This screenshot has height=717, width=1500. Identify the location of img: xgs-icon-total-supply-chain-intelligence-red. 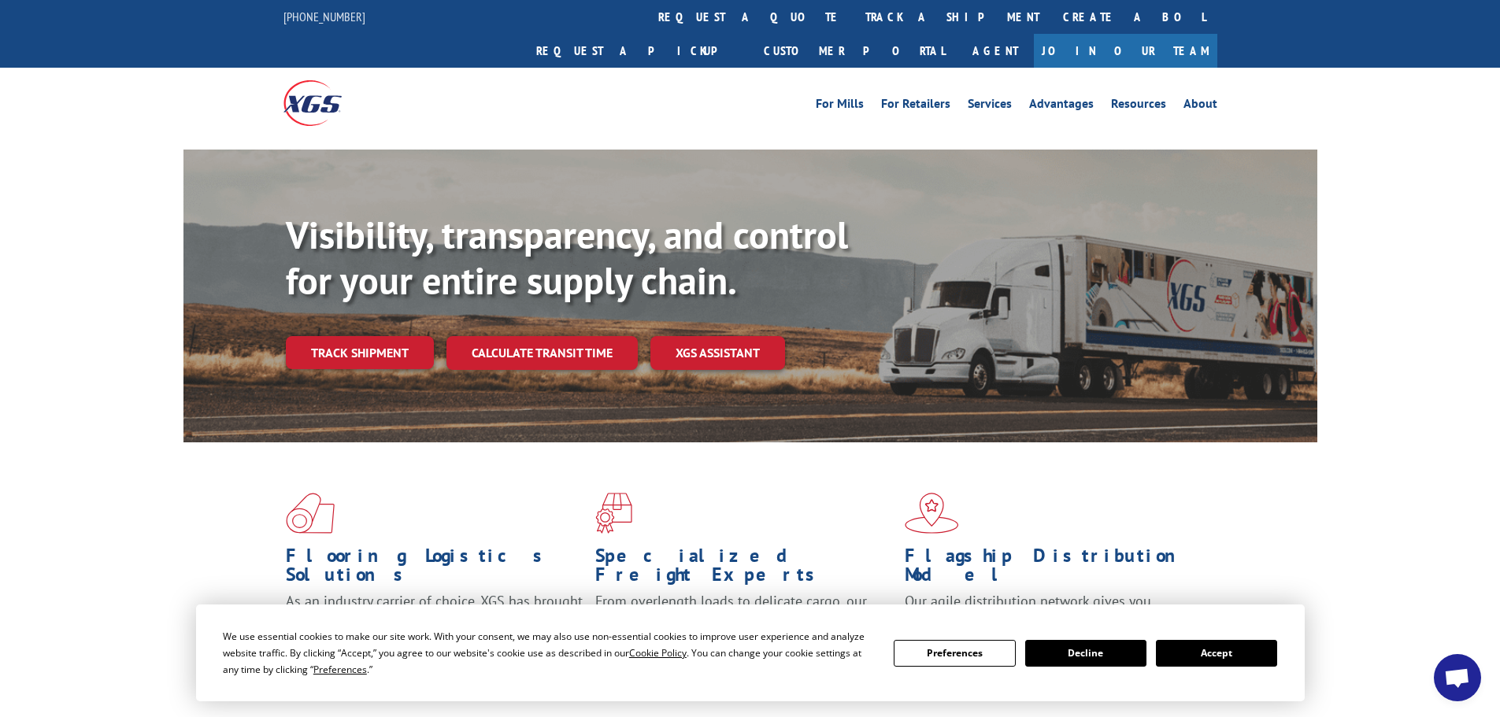
(310, 513).